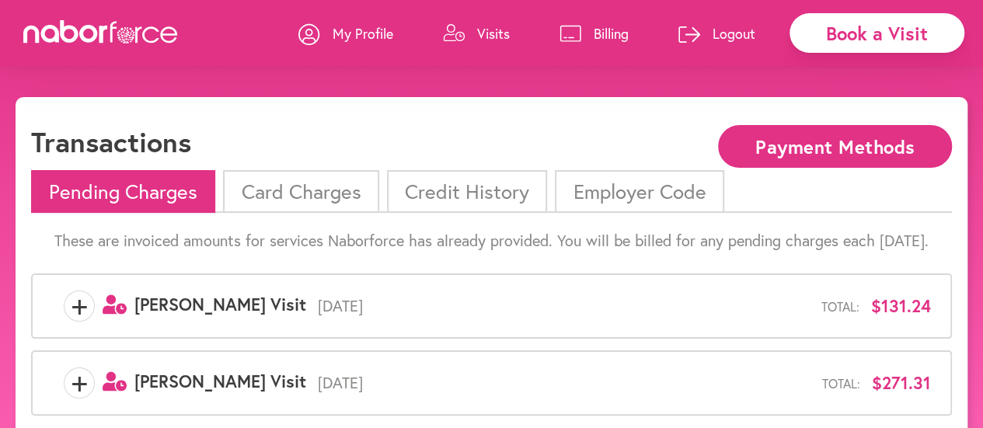  I want to click on a: Logout, so click(717, 33).